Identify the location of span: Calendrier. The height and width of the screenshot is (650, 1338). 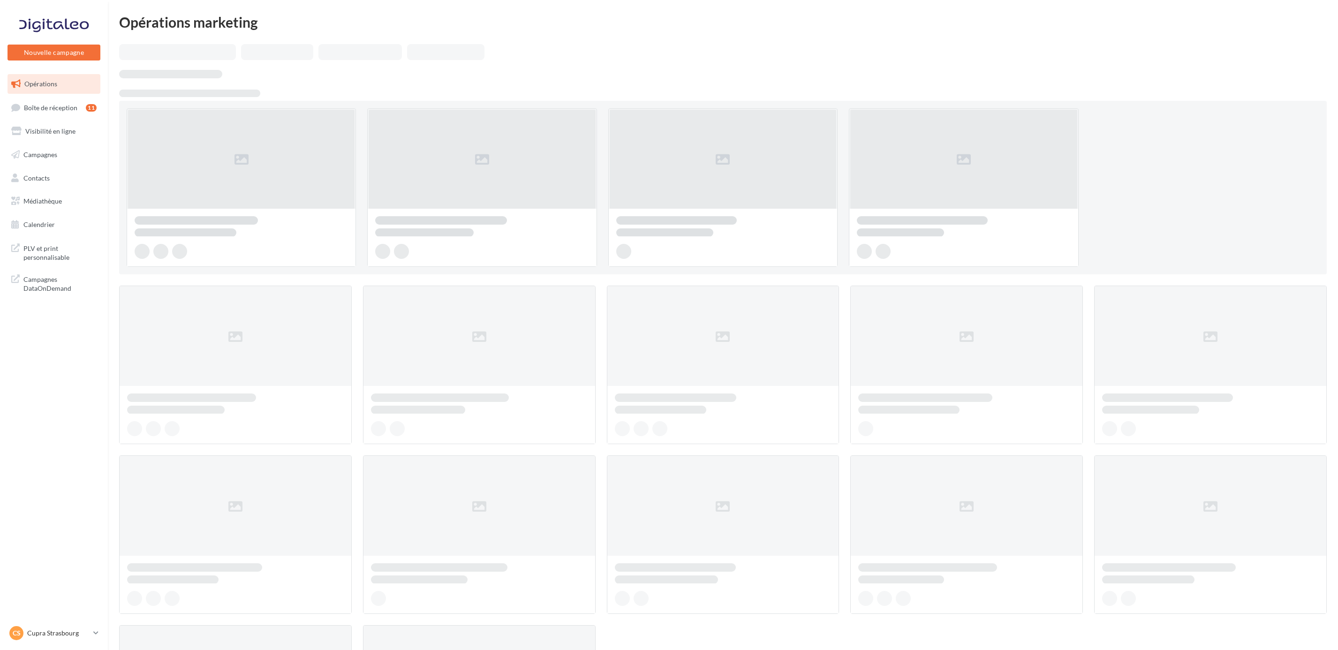
(39, 224).